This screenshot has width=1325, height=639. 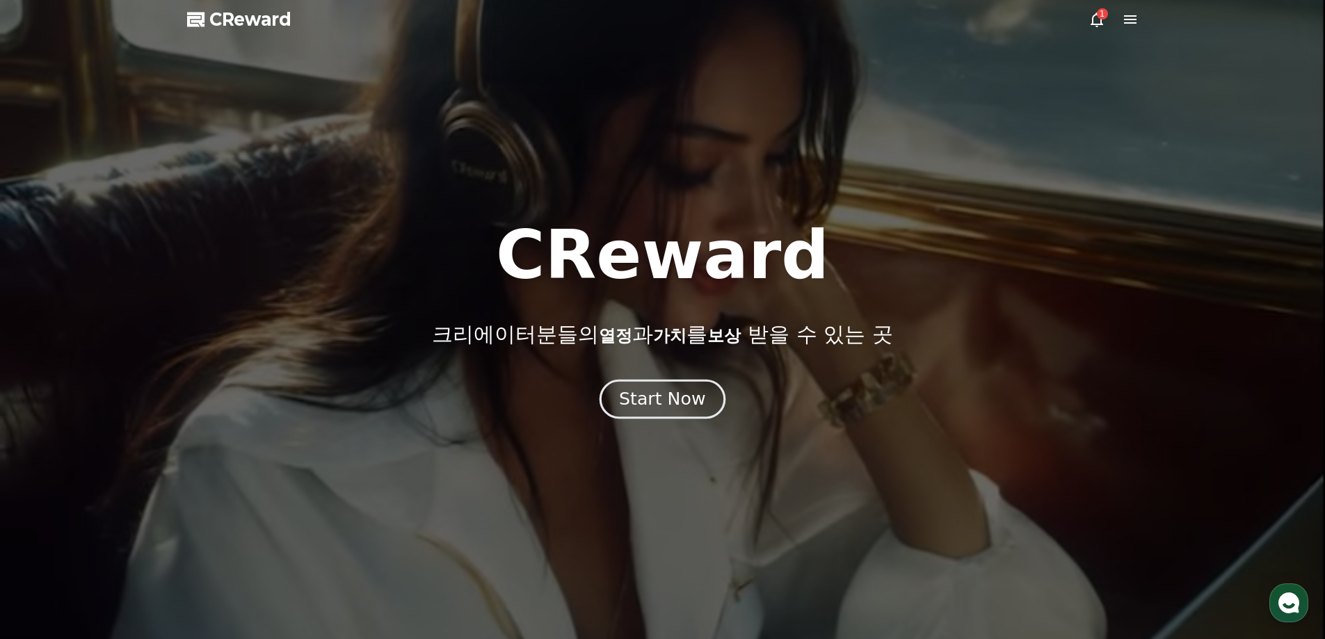 What do you see at coordinates (136, 468) in the screenshot?
I see `span: 대화` at bounding box center [136, 468].